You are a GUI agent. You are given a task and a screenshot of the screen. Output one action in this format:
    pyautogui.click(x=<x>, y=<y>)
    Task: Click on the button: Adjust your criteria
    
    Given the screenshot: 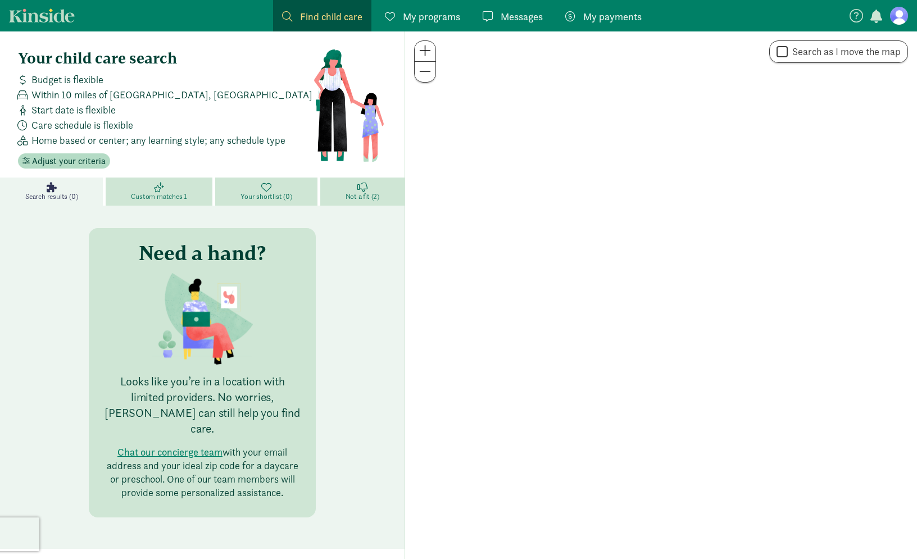 What is the action you would take?
    pyautogui.click(x=64, y=161)
    